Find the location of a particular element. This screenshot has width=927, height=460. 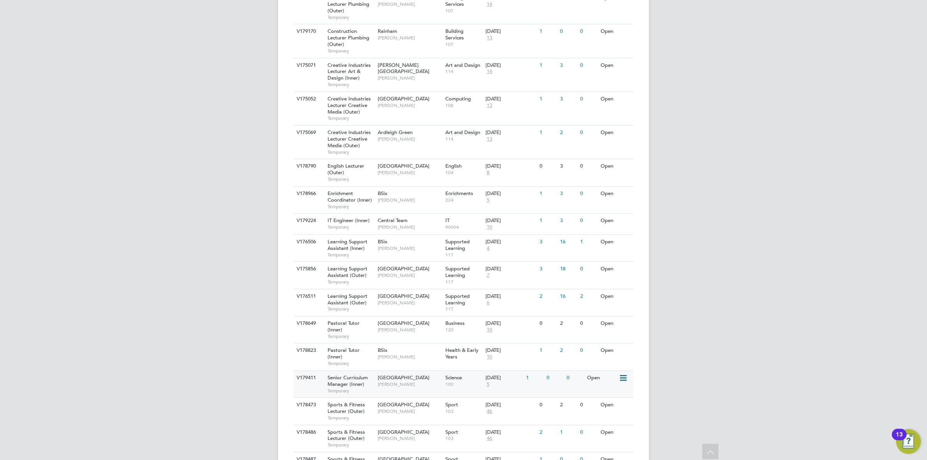

span: 224 is located at coordinates (464, 200).